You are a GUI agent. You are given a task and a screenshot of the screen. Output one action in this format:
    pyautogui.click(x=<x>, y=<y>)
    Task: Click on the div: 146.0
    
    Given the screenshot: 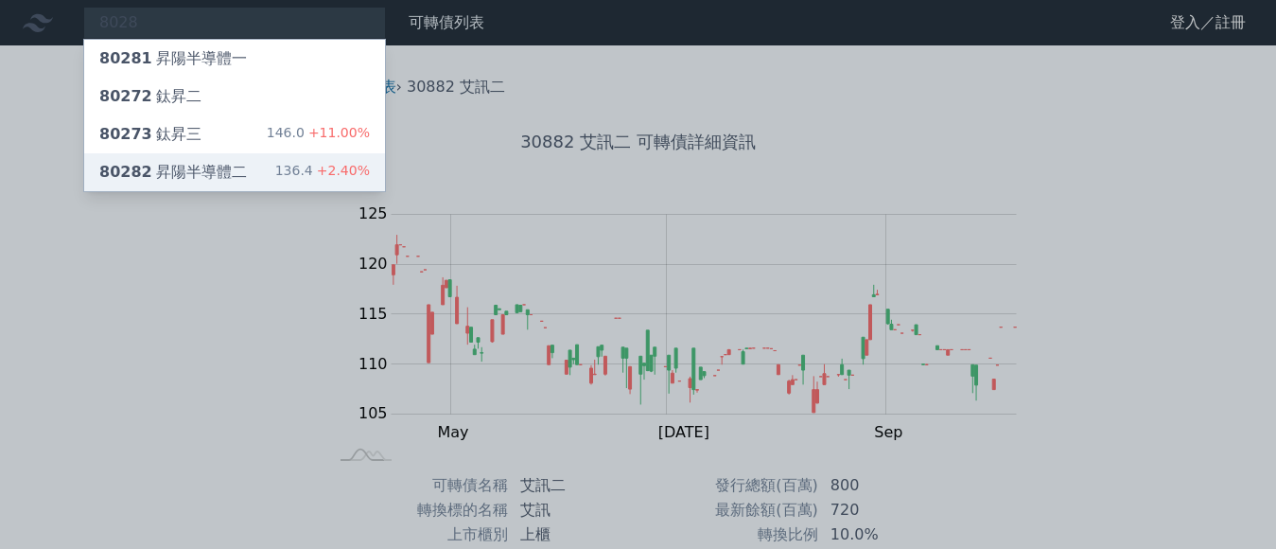 What is the action you would take?
    pyautogui.click(x=318, y=134)
    